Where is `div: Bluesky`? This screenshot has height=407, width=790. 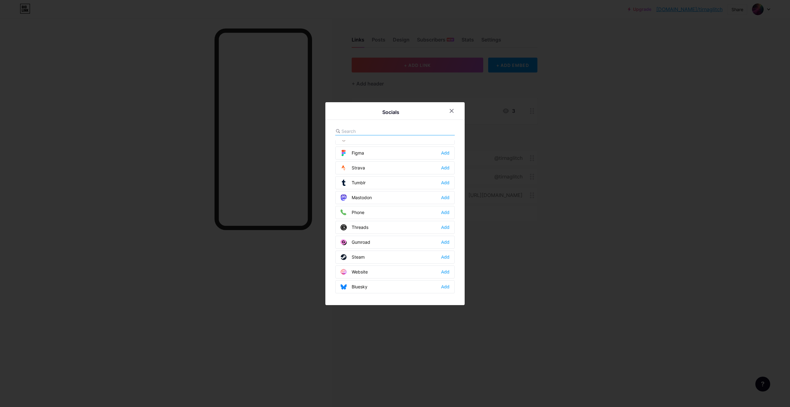 div: Bluesky is located at coordinates (354, 287).